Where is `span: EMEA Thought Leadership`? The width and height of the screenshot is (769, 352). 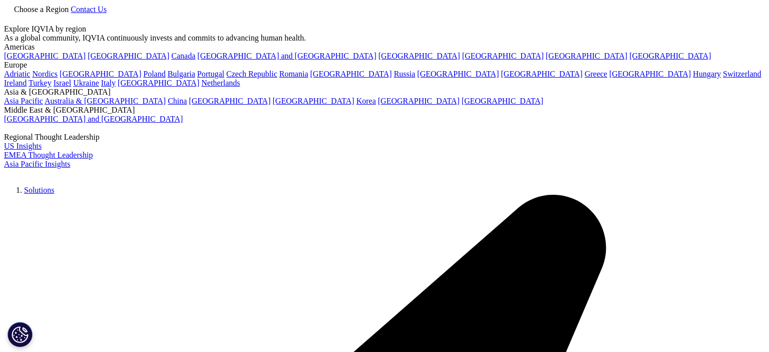 span: EMEA Thought Leadership is located at coordinates (48, 155).